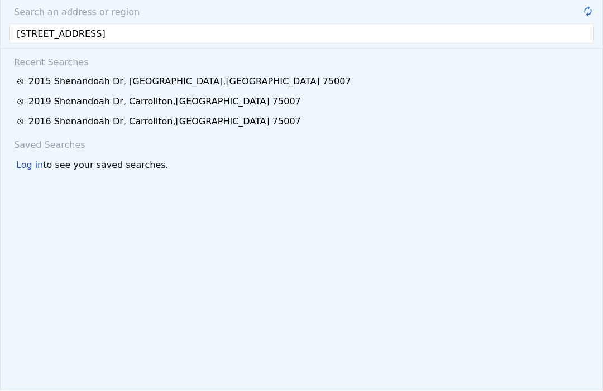  Describe the element at coordinates (72, 13) in the screenshot. I see `span: Search an address or region` at that location.